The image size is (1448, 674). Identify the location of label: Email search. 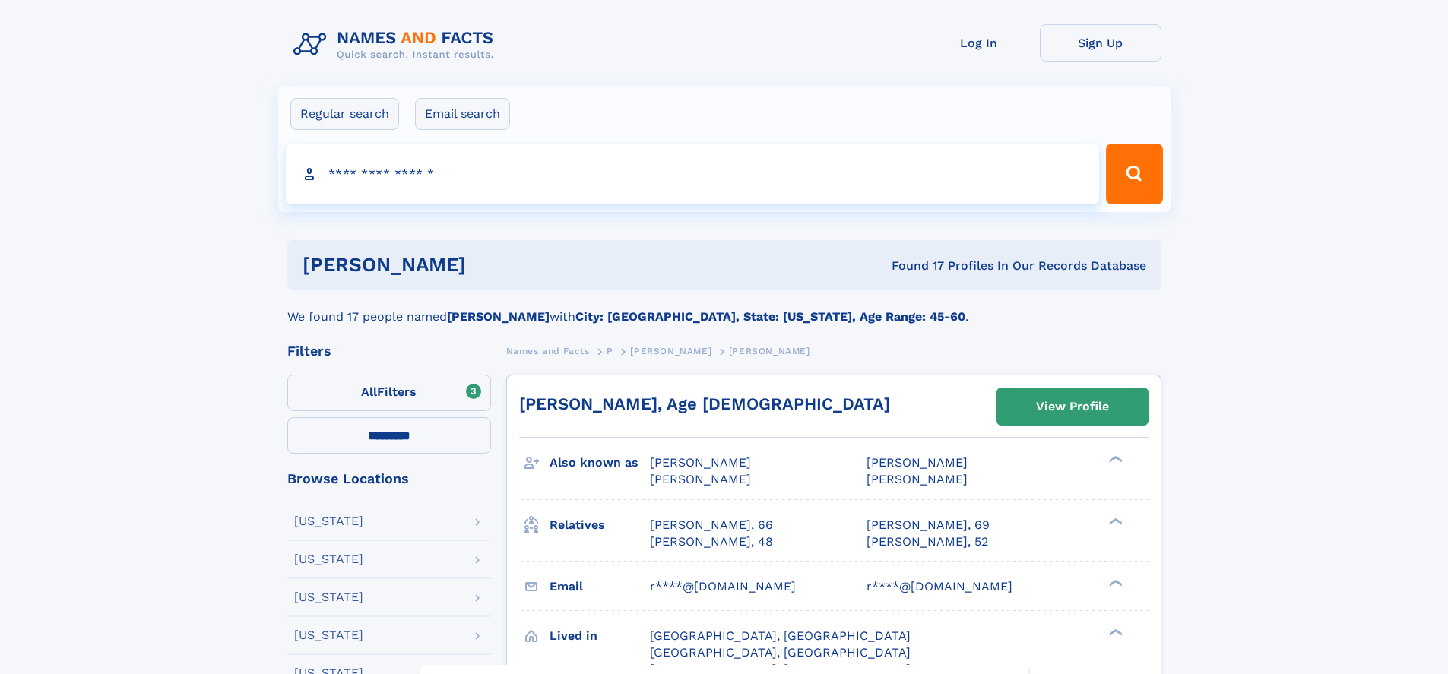
(462, 114).